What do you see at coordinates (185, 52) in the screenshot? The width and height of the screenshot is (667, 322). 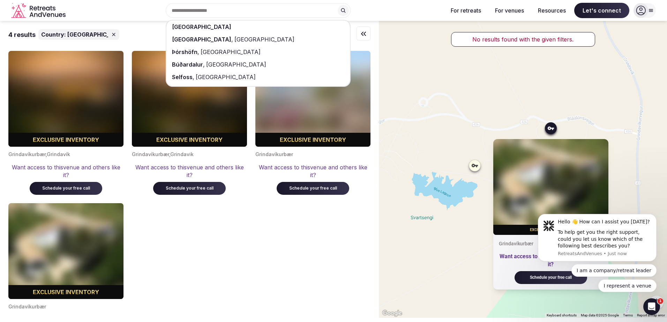 I see `span: Þórshöfn` at bounding box center [185, 52].